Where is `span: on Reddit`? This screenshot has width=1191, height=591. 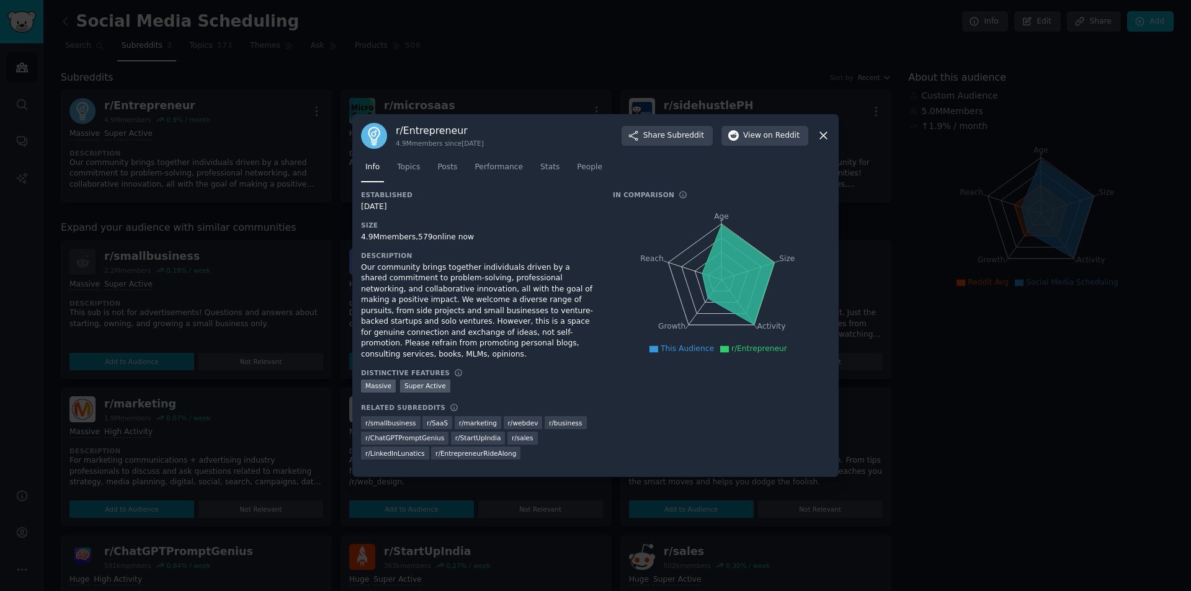
span: on Reddit is located at coordinates (782, 136).